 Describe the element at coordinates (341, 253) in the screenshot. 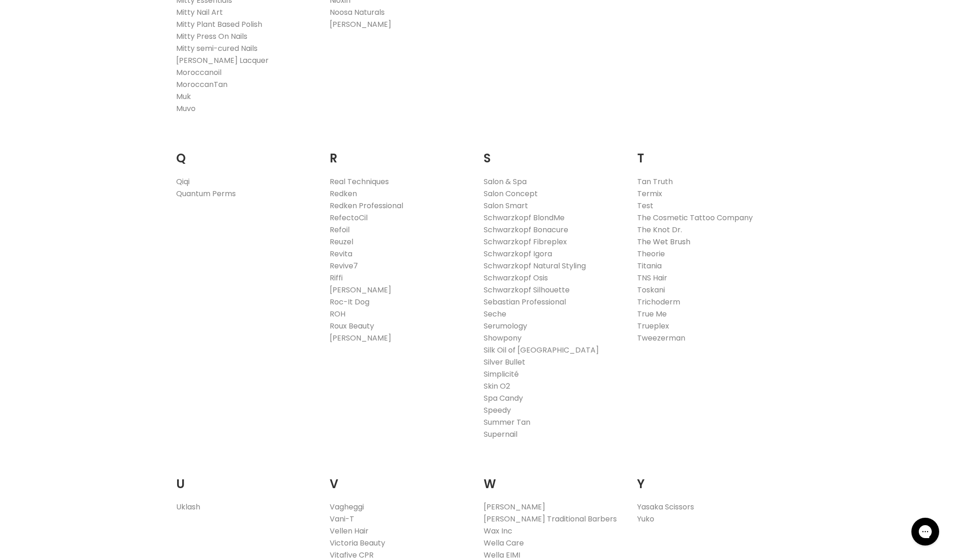

I see `a: Revita` at that location.